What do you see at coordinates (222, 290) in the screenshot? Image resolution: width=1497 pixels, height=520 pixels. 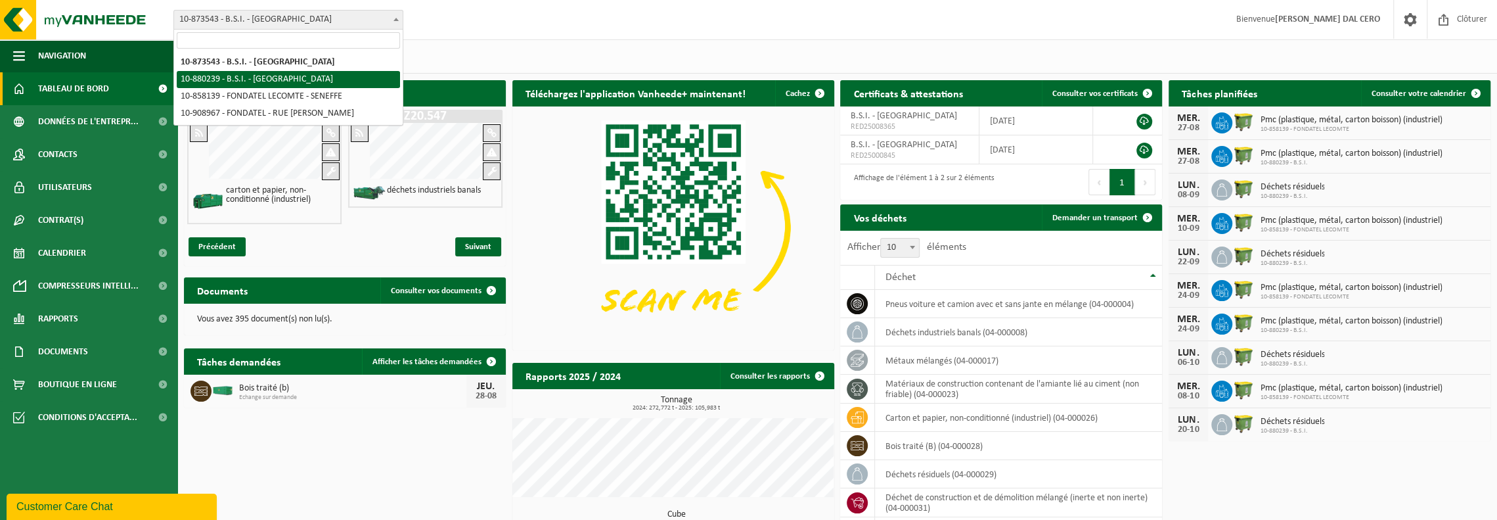 I see `h2: Documents` at bounding box center [222, 290].